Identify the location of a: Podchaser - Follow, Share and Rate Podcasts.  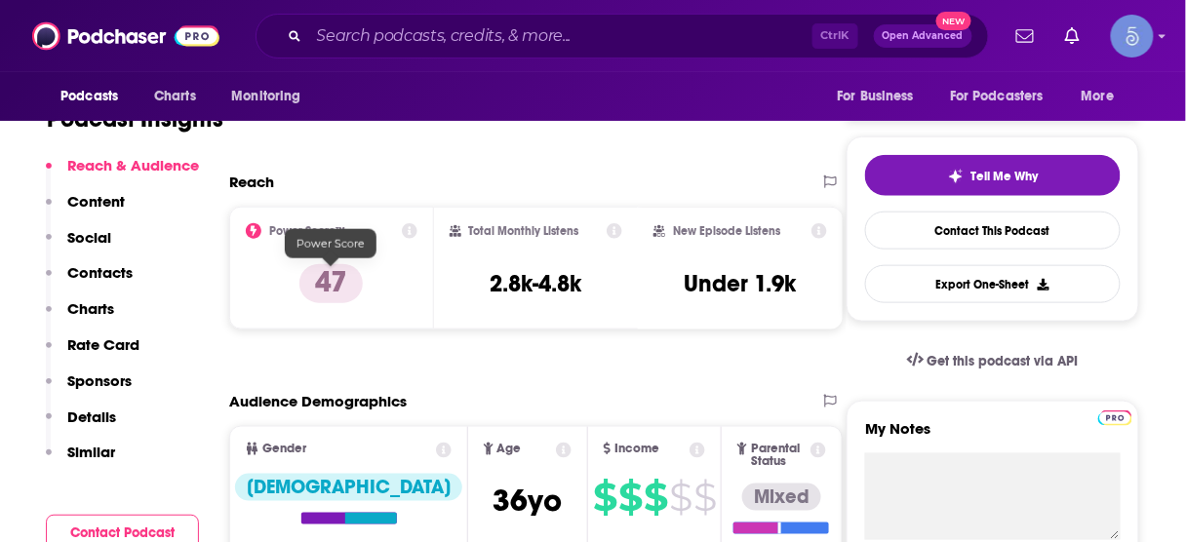
(126, 36).